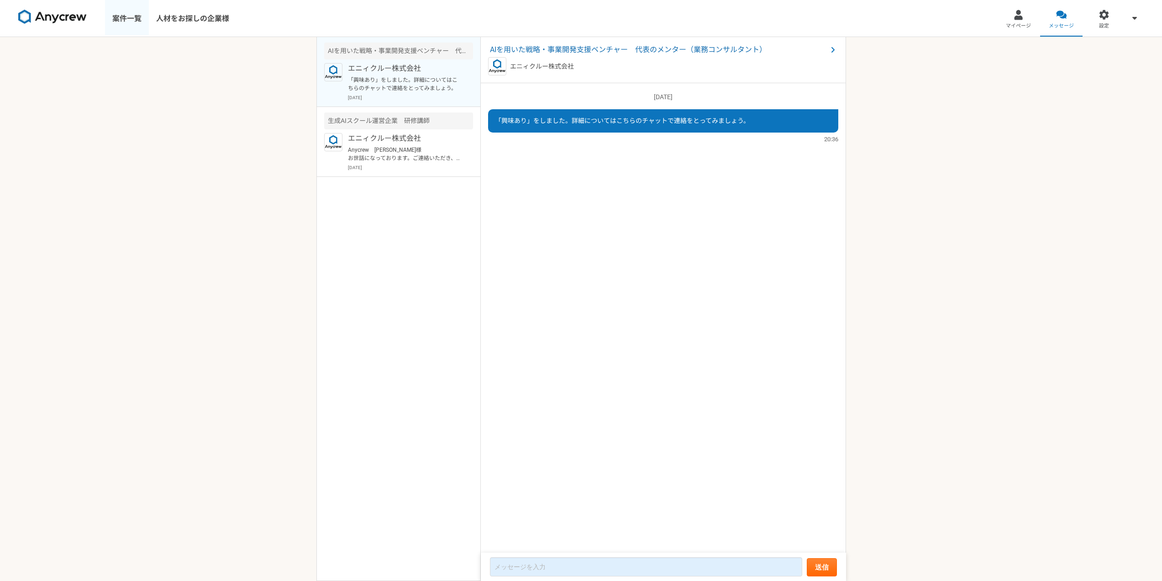 Image resolution: width=1162 pixels, height=581 pixels. What do you see at coordinates (399, 51) in the screenshot?
I see `div: AIを用いた戦略・事業開発支援ベンチャー 代表のメンター（業務コンサルタント）` at bounding box center [399, 51].